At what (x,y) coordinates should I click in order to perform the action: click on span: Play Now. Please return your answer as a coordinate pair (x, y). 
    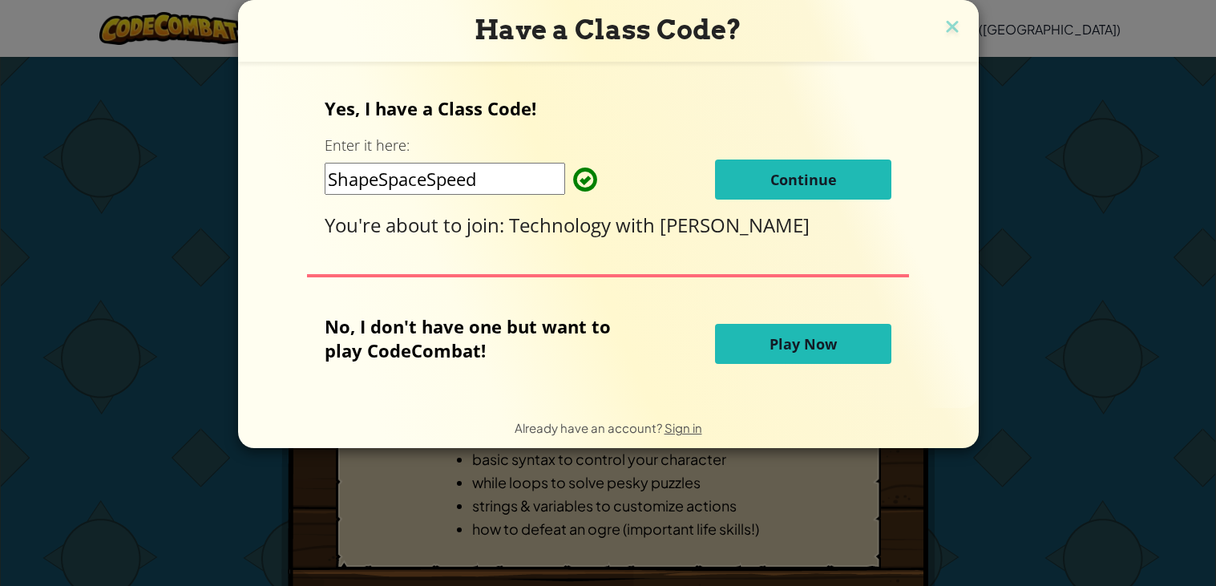
    Looking at the image, I should click on (803, 344).